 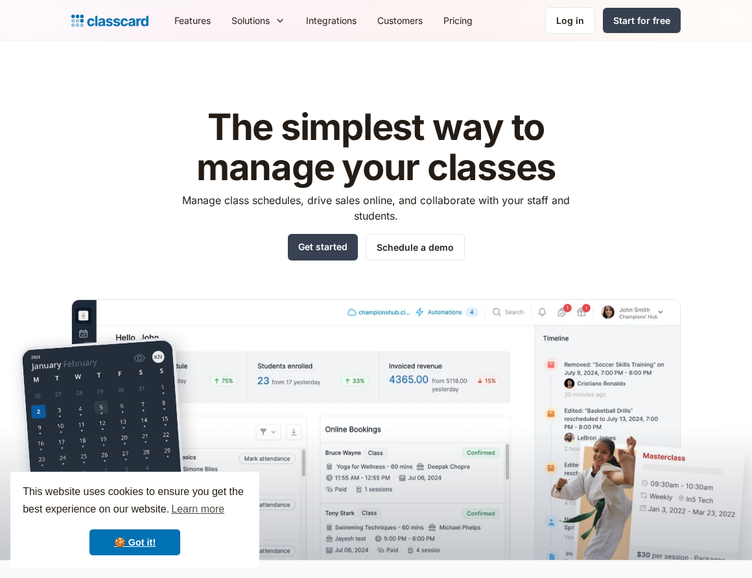 I want to click on a: Pricing, so click(x=457, y=20).